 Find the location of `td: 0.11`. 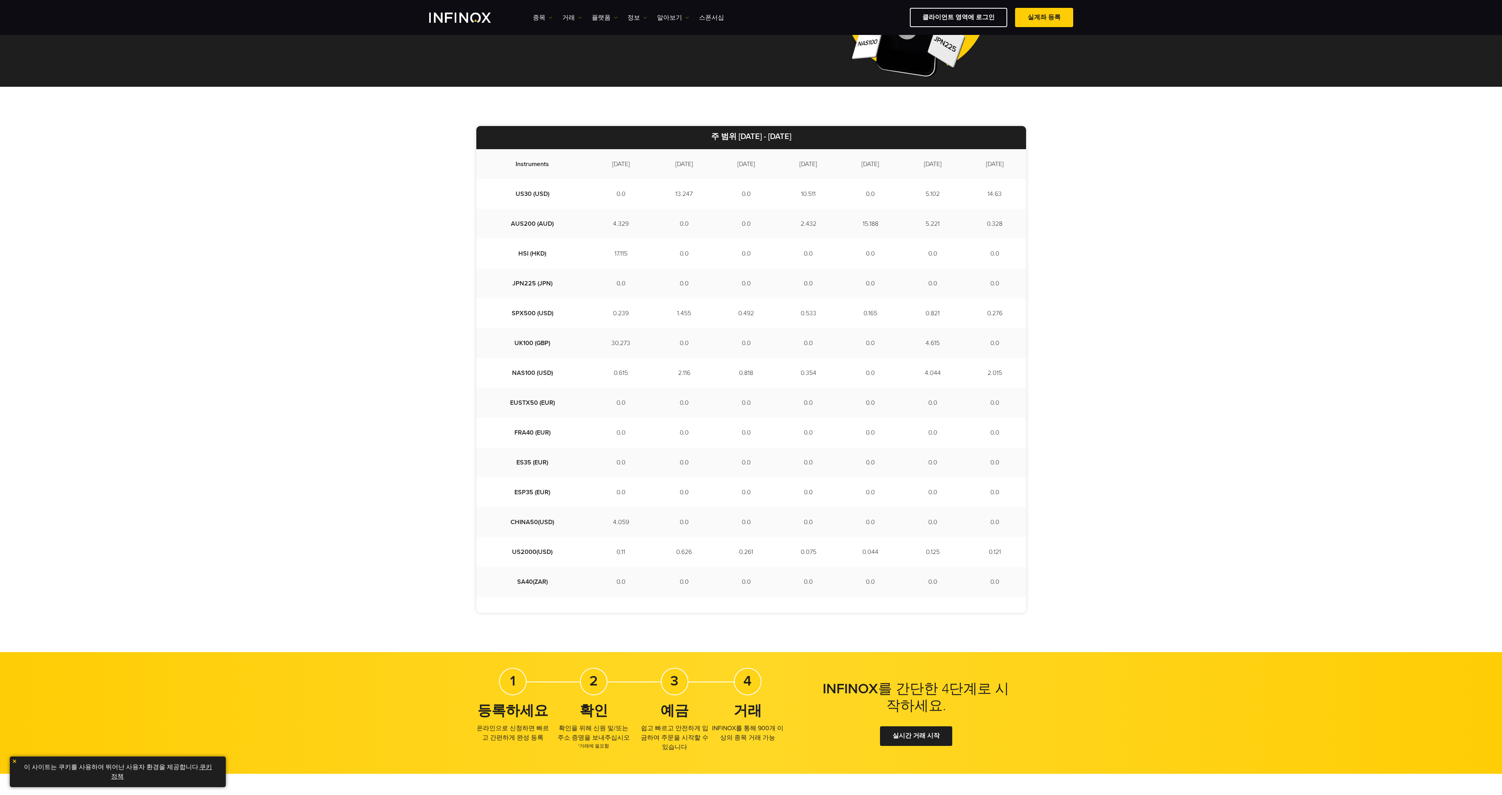

td: 0.11 is located at coordinates (621, 552).